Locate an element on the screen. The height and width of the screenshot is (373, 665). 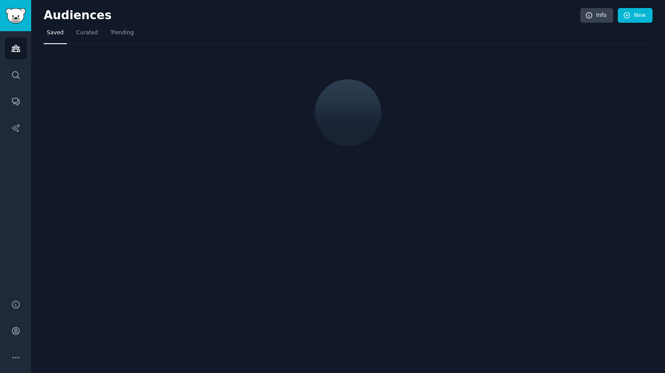
img: GummySearch logo is located at coordinates (16, 16).